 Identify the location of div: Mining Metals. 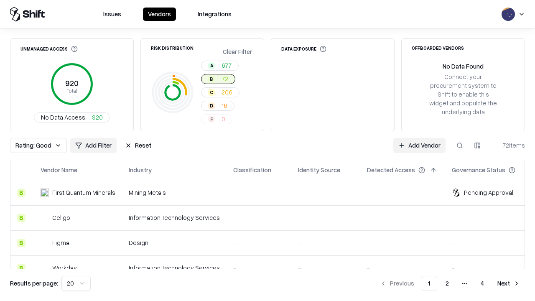
(174, 192).